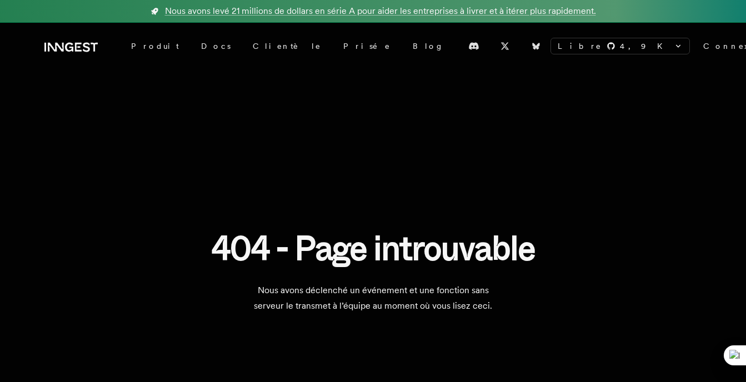 The height and width of the screenshot is (382, 746). Describe the element at coordinates (505, 46) in the screenshot. I see `a: X` at that location.